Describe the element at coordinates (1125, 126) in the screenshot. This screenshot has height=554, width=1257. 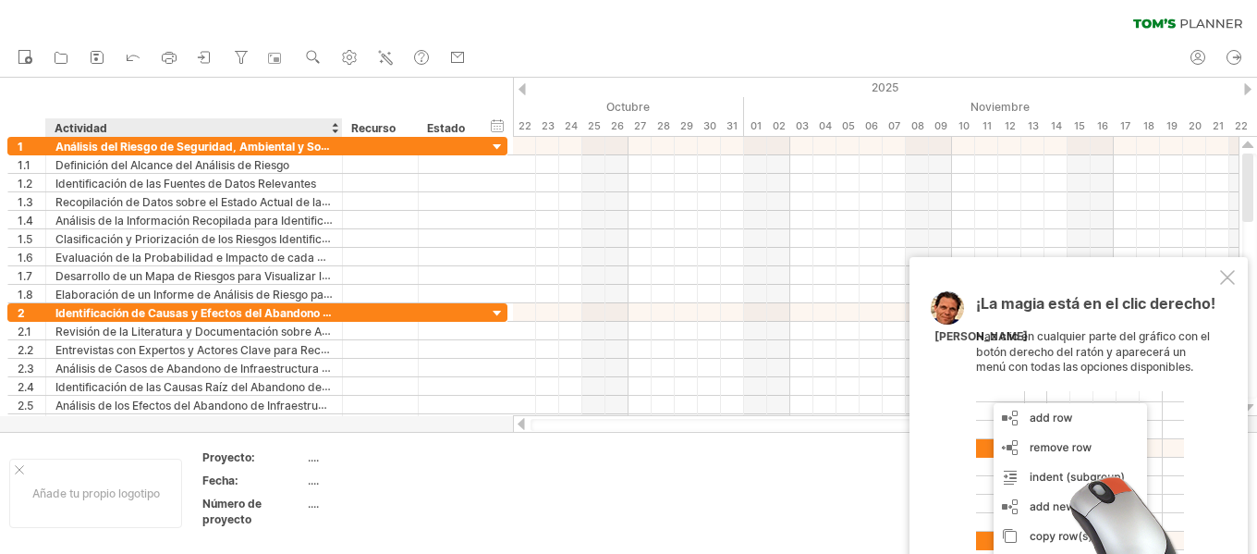
I see `font: 17` at that location.